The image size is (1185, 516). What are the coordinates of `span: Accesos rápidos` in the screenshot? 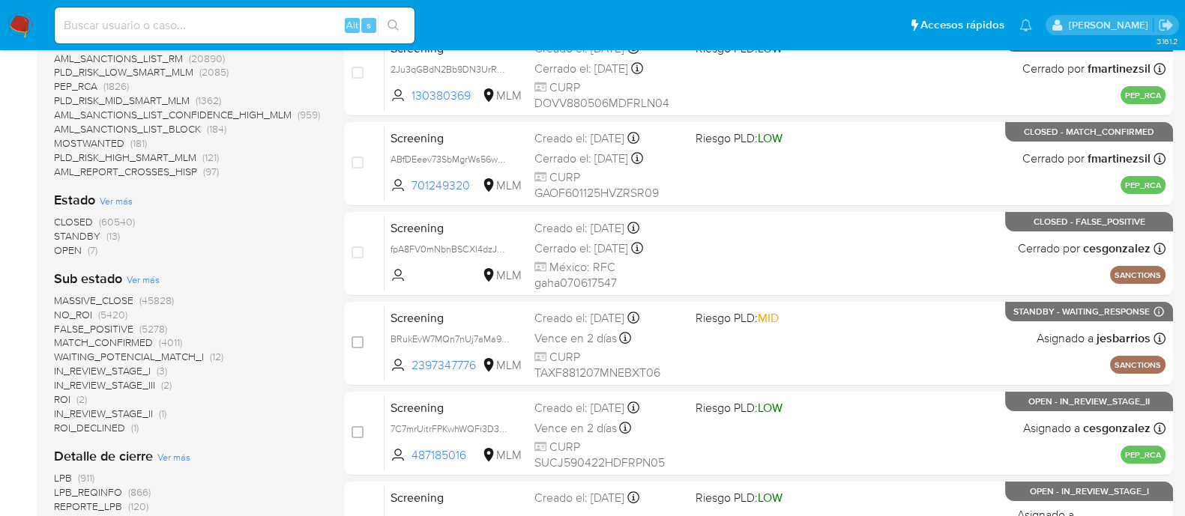 It's located at (962, 25).